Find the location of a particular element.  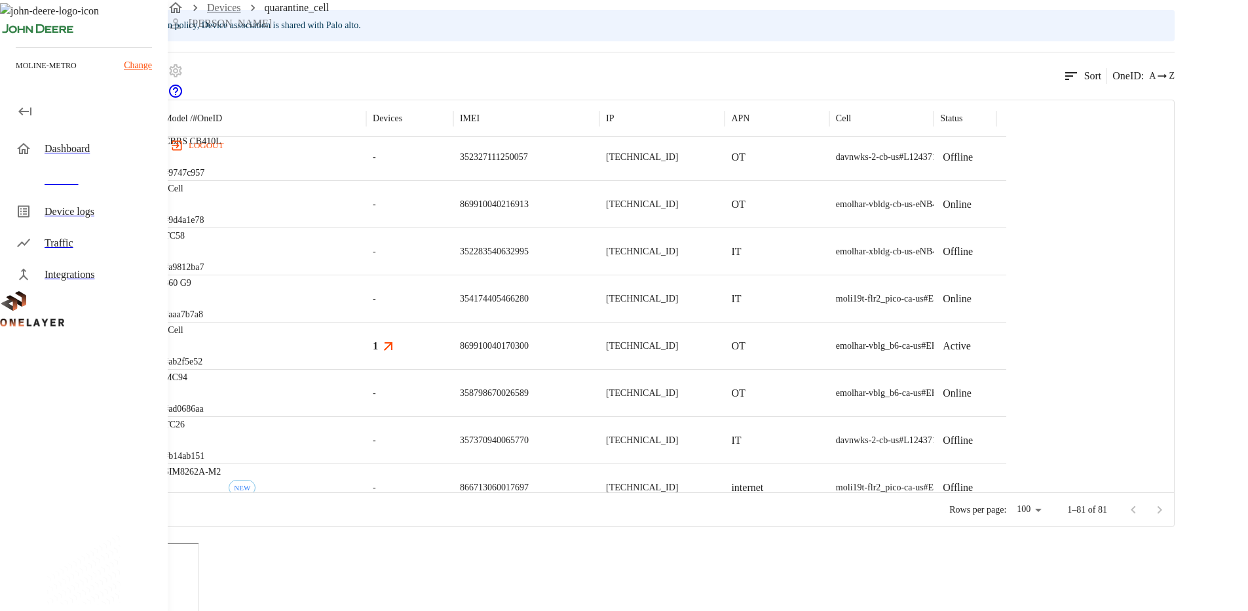

p: SIM8262A-M2 is located at coordinates (192, 472).